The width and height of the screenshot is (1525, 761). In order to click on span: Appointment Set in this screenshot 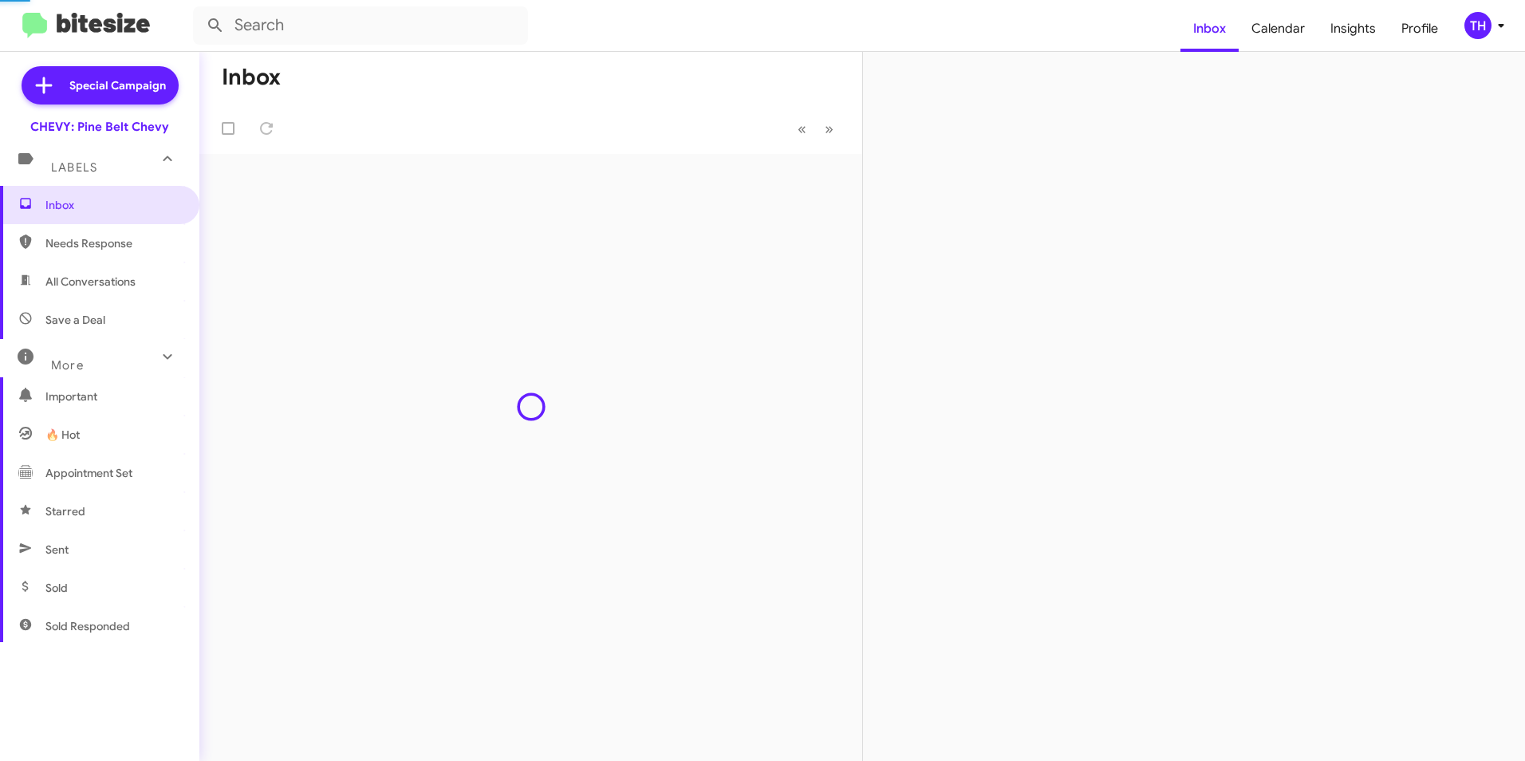, I will do `click(89, 473)`.